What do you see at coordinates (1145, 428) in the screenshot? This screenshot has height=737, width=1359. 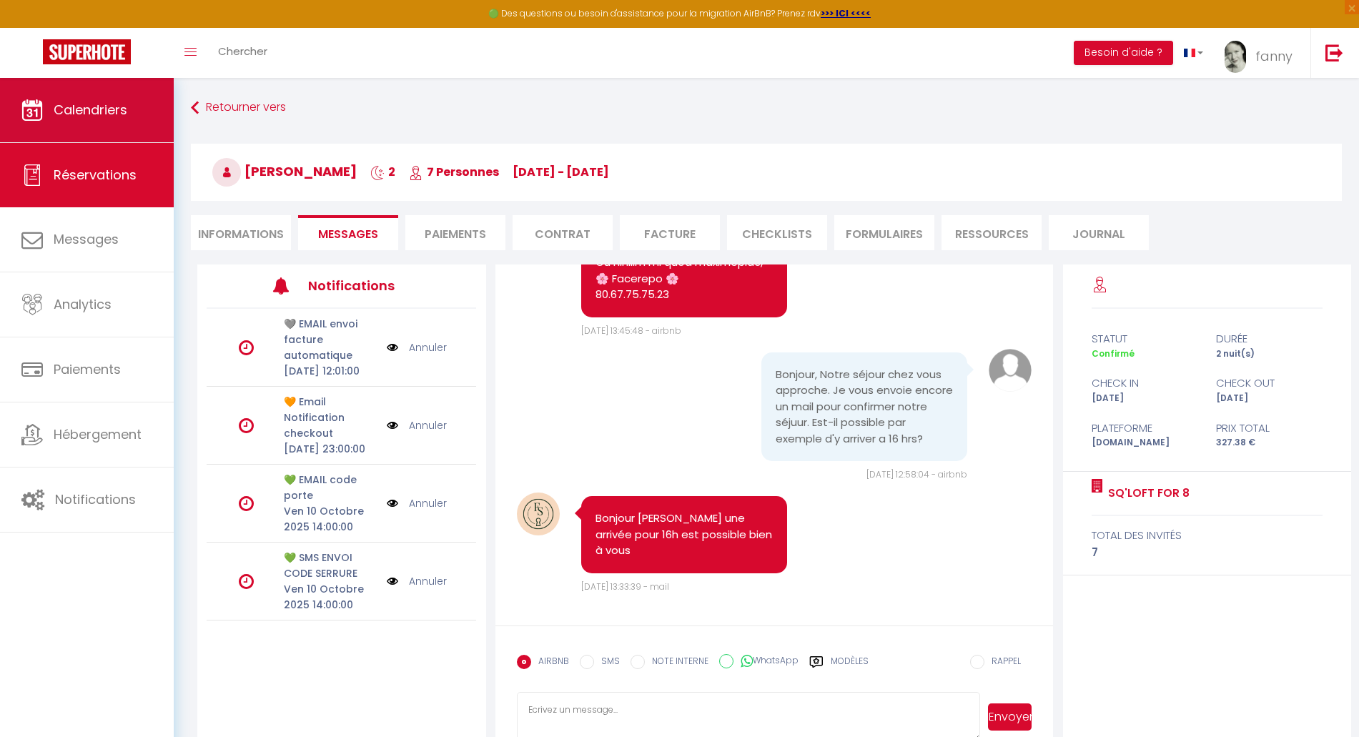 I see `div: Plateforme` at bounding box center [1145, 428].